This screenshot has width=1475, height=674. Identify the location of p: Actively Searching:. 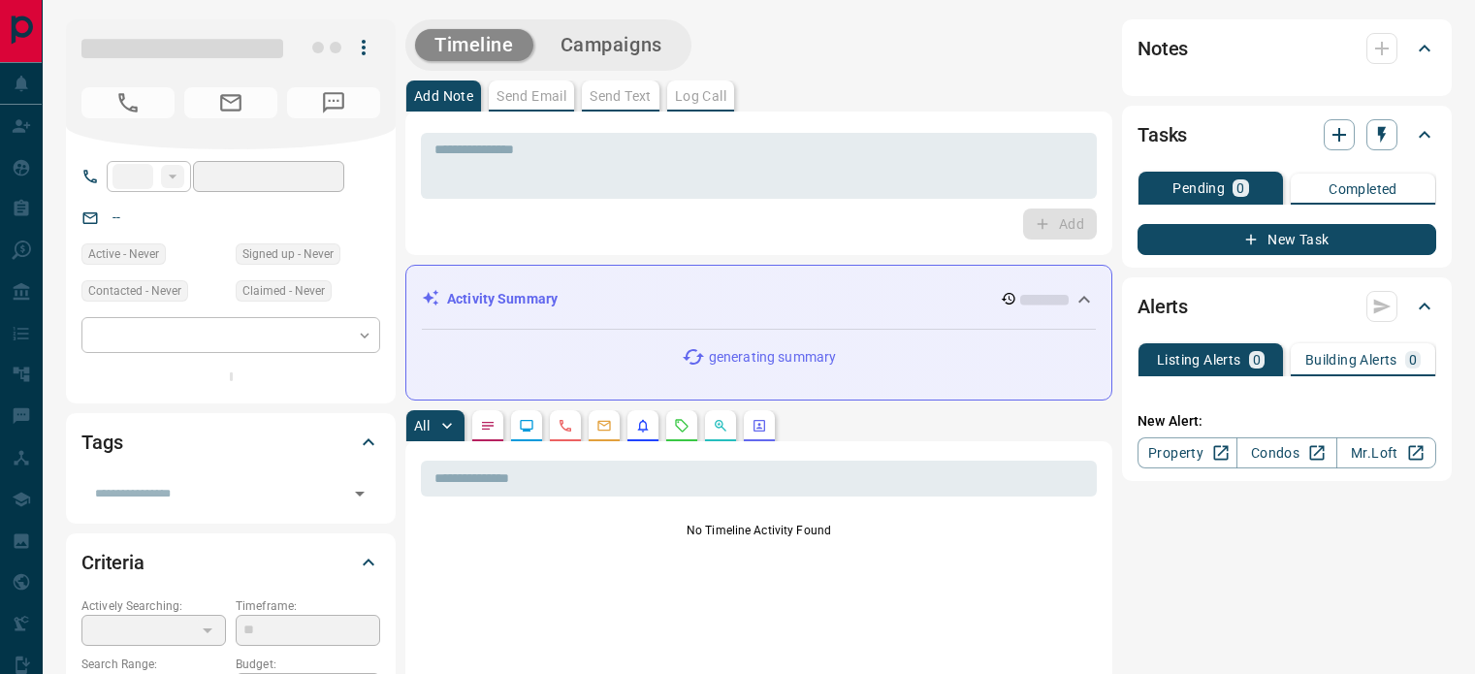
(153, 606).